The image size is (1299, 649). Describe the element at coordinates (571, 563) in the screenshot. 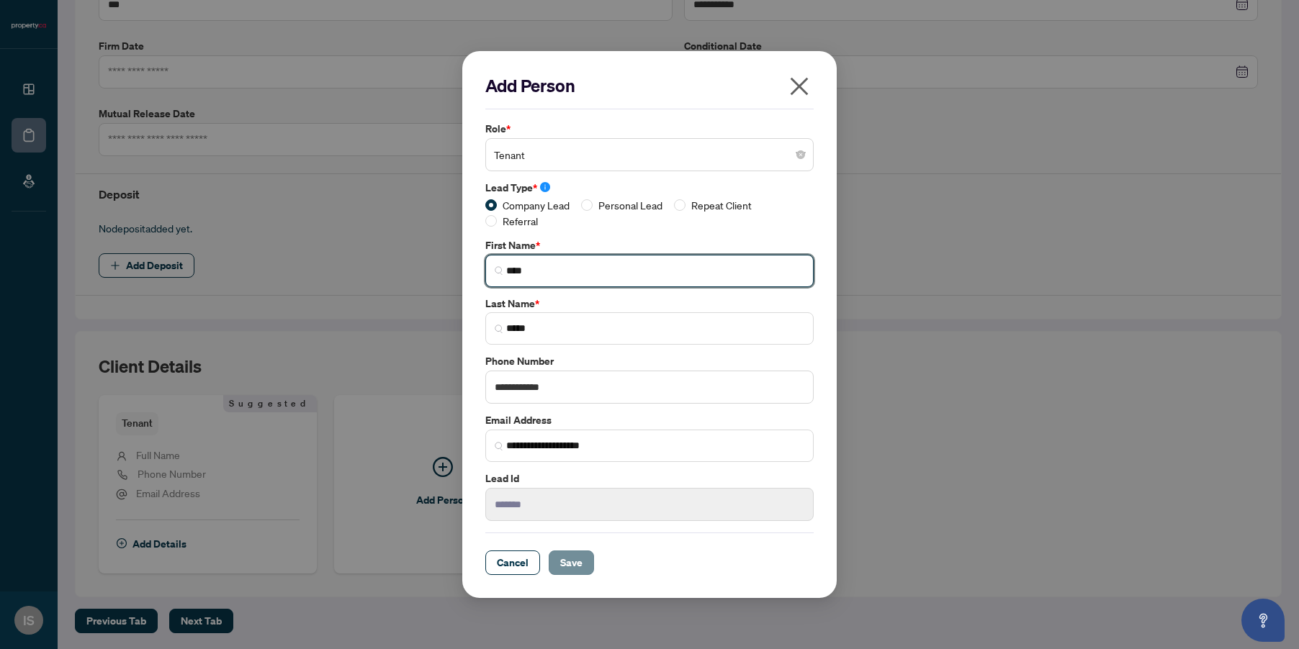

I see `button: Save` at that location.